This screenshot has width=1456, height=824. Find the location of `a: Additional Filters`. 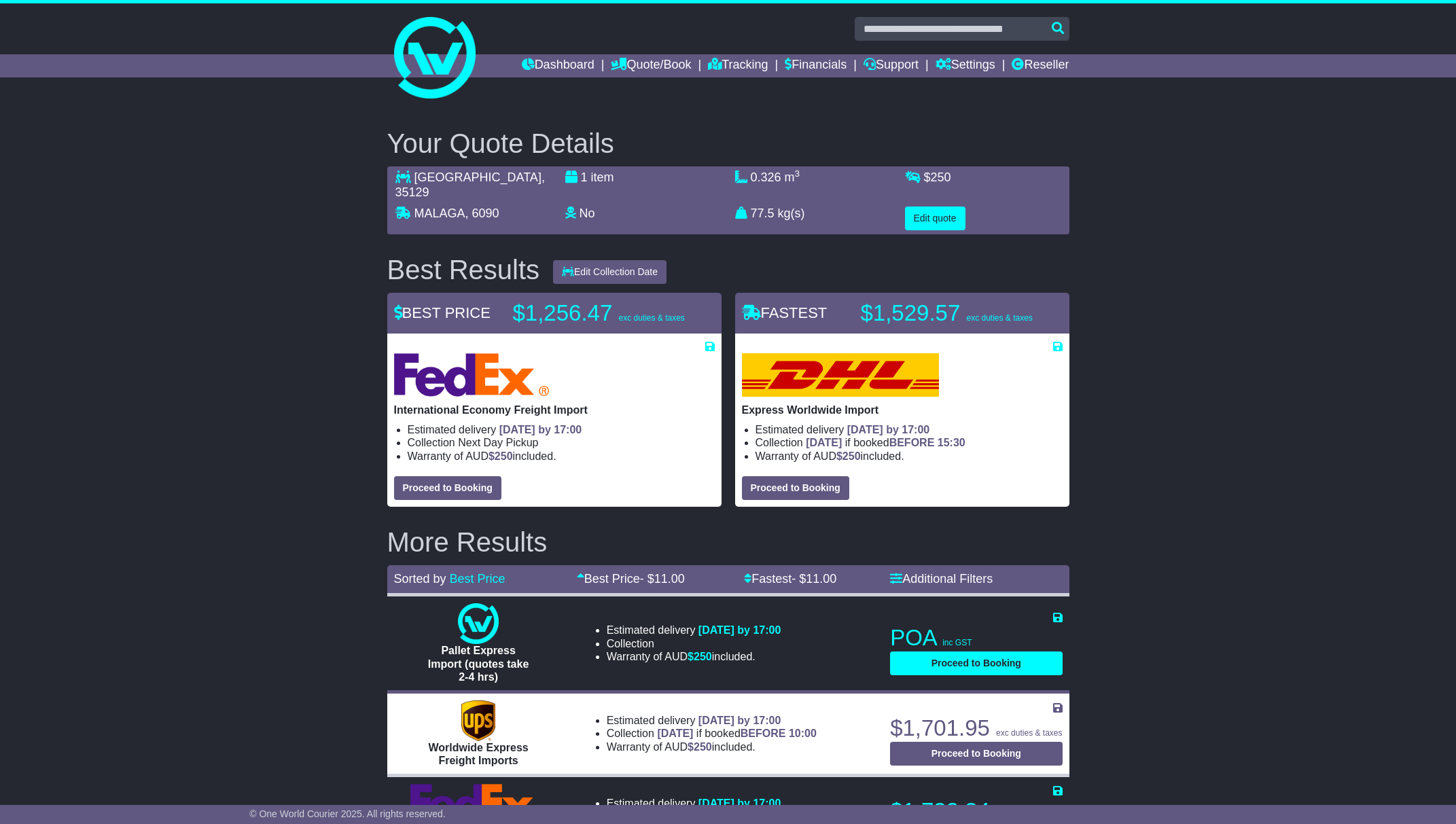

a: Additional Filters is located at coordinates (941, 579).